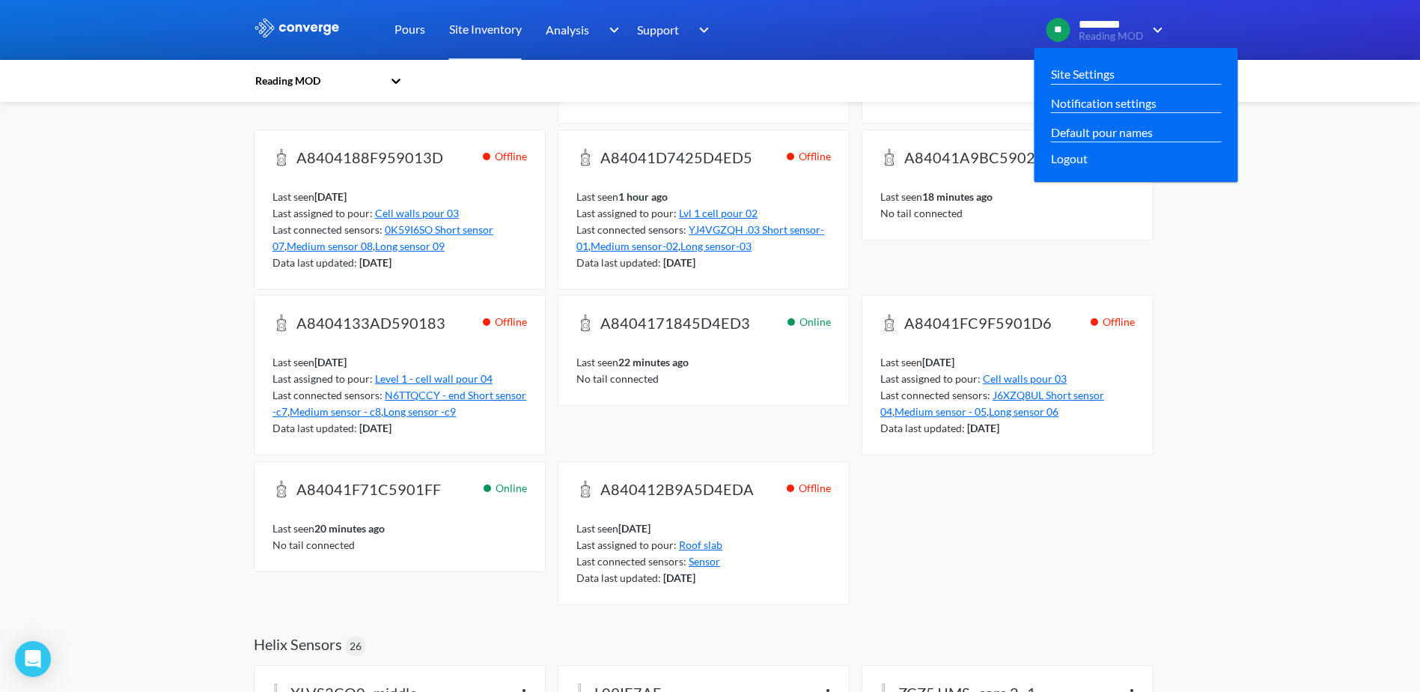 This screenshot has height=692, width=1420. What do you see at coordinates (658, 29) in the screenshot?
I see `span: Support` at bounding box center [658, 29].